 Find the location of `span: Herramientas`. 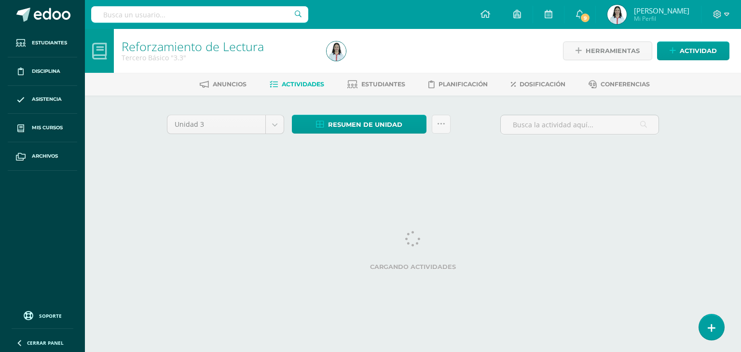

span: Herramientas is located at coordinates (613, 51).